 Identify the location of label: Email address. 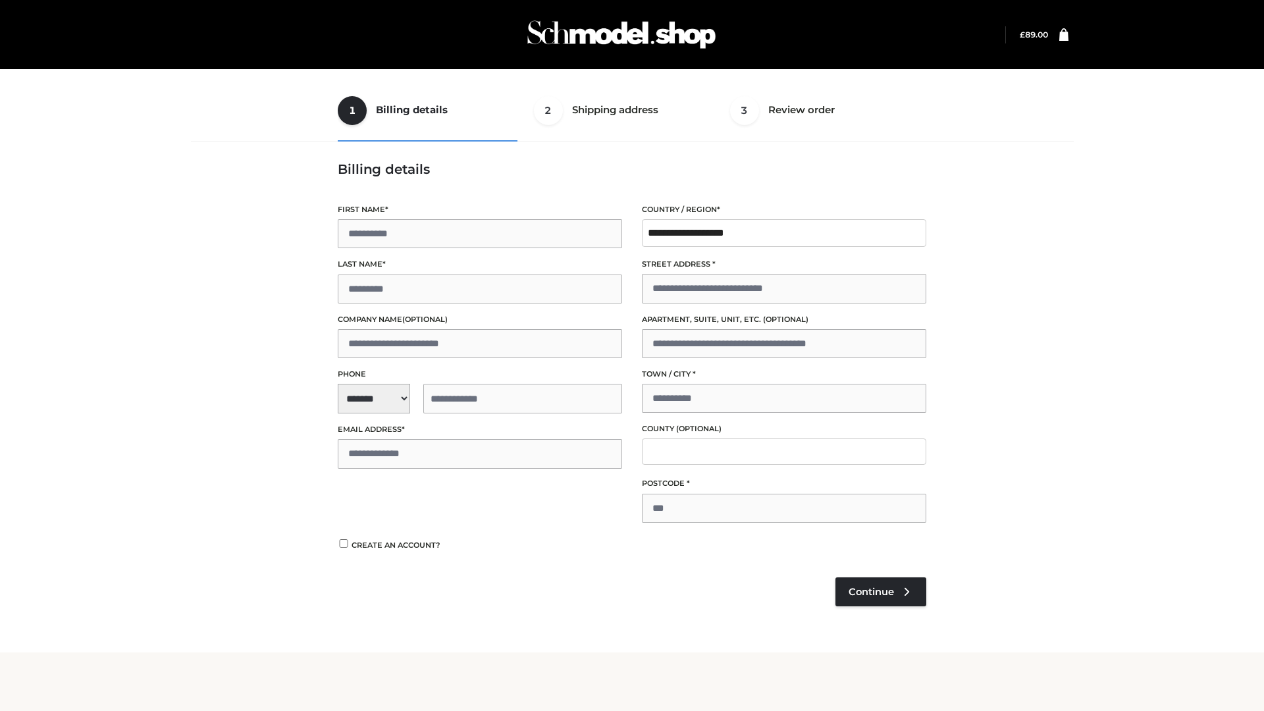
(480, 429).